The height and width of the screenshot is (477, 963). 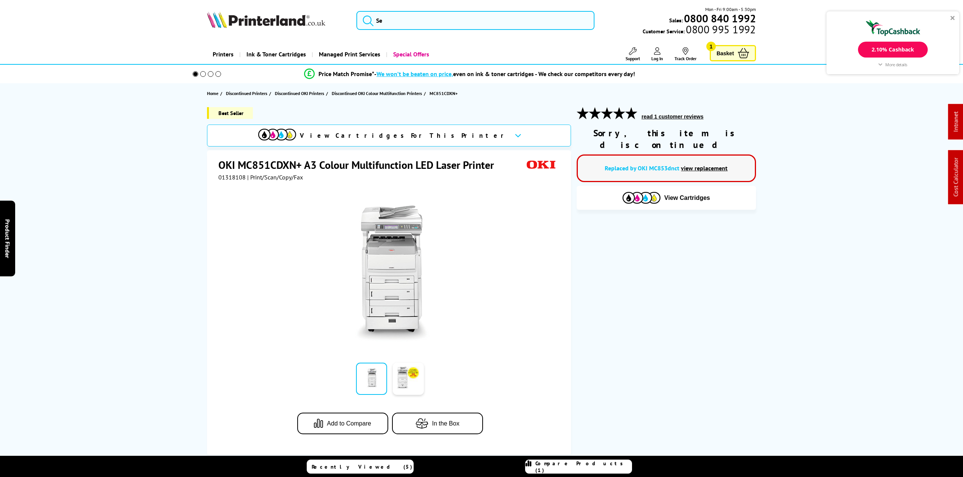 What do you see at coordinates (390, 271) in the screenshot?
I see `a: OKI MC851CDXN+` at bounding box center [390, 271].